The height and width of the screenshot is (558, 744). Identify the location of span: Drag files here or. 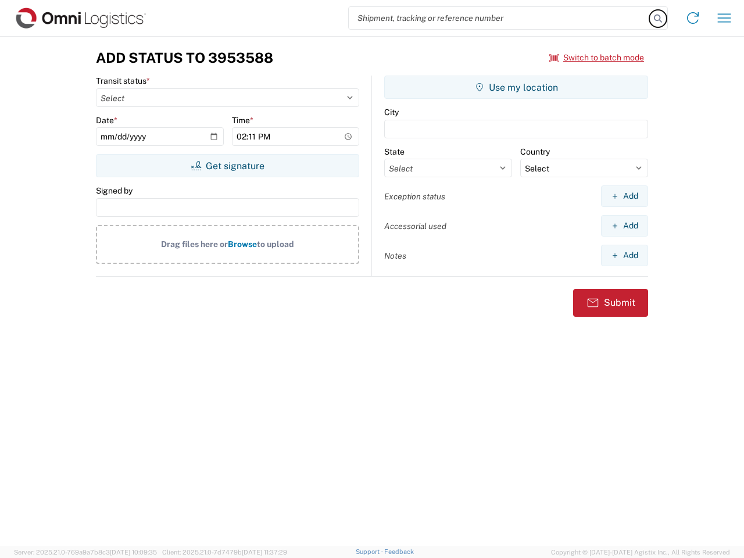
(194, 244).